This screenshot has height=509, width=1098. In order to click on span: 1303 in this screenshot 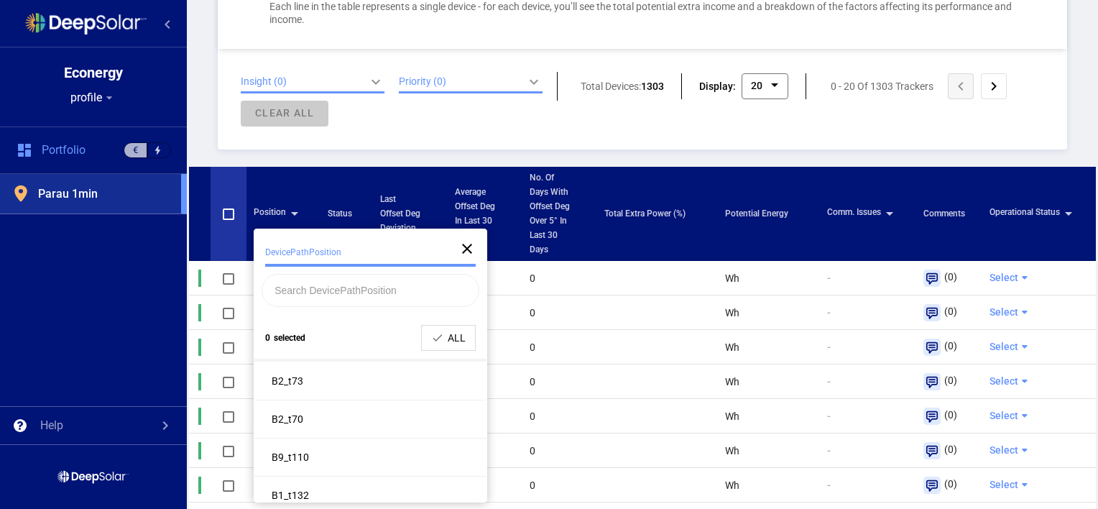, I will do `click(653, 86)`.